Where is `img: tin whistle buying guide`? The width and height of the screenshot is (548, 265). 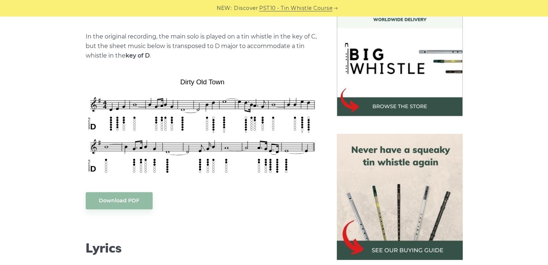 img: tin whistle buying guide is located at coordinates (400, 197).